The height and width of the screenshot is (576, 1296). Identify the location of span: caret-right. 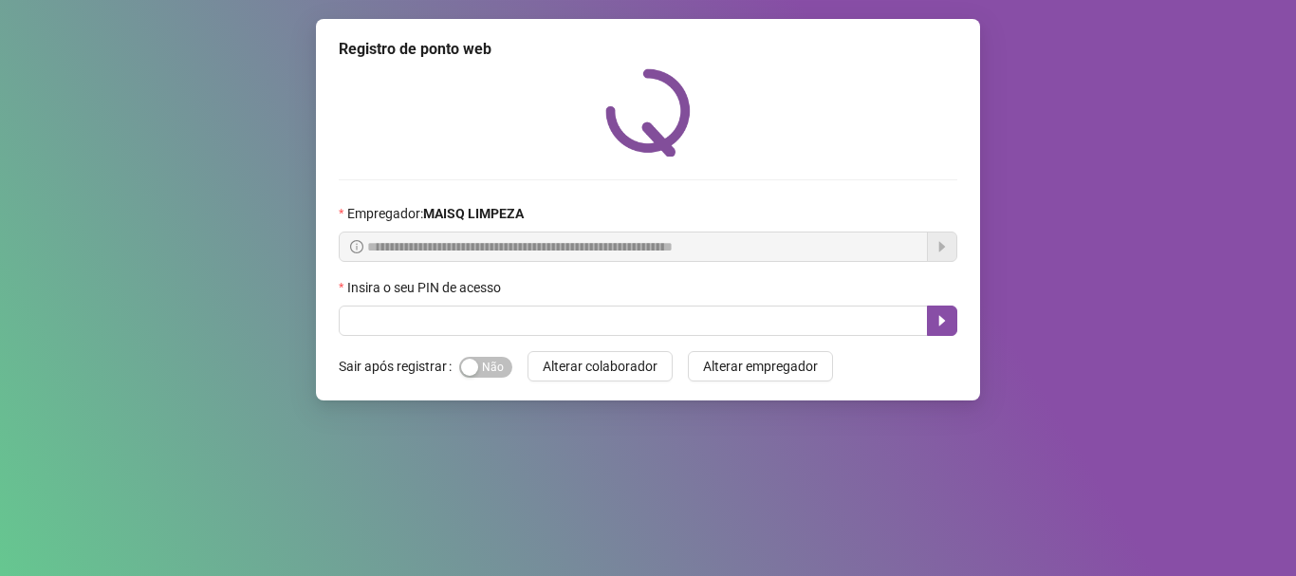
(942, 321).